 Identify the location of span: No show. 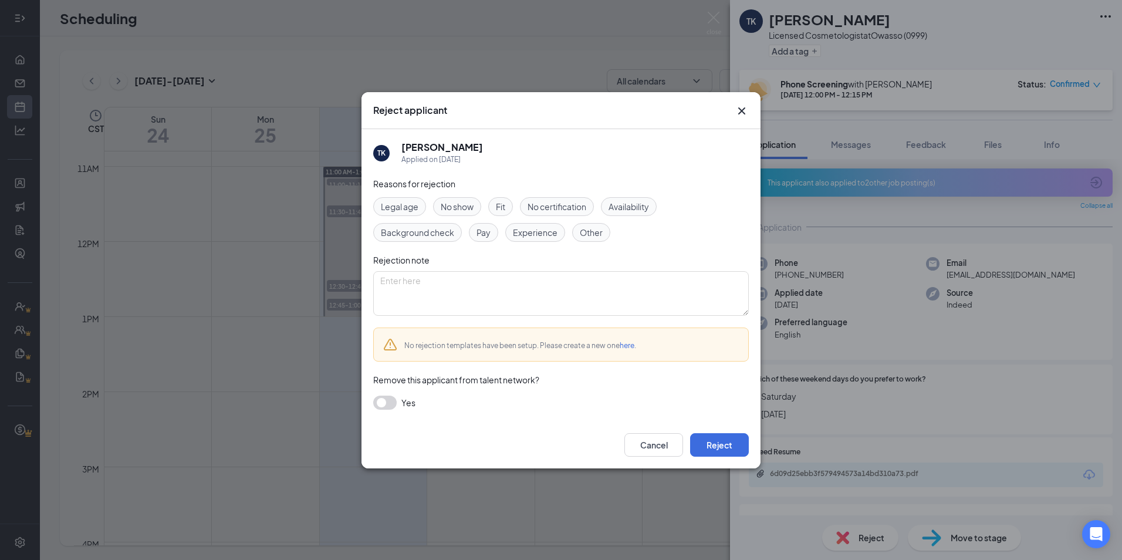
(457, 206).